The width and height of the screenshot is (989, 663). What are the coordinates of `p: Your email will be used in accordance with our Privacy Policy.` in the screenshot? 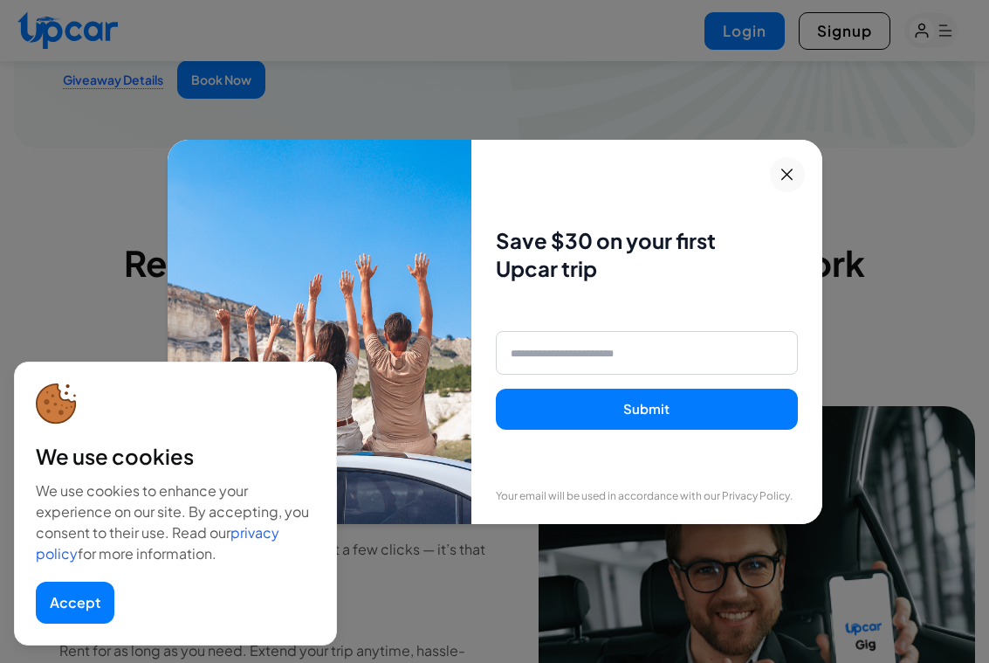 It's located at (646, 496).